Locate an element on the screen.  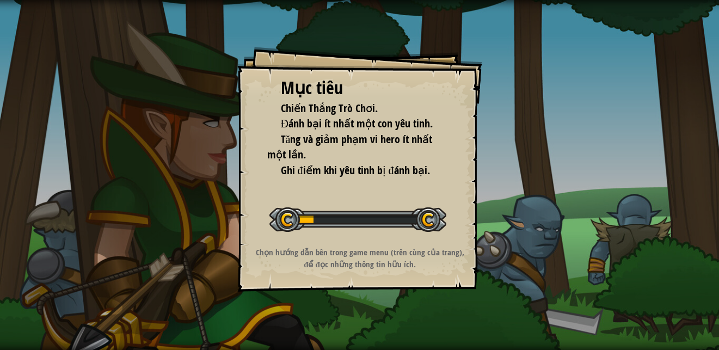
span: Tăng và giảm phạm vi hero ít nhất một lần. is located at coordinates (350, 147).